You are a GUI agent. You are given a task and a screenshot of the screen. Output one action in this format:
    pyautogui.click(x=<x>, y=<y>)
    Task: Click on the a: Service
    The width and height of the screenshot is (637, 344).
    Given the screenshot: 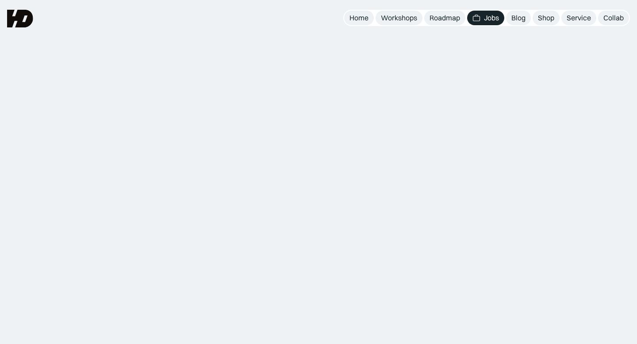 What is the action you would take?
    pyautogui.click(x=578, y=18)
    